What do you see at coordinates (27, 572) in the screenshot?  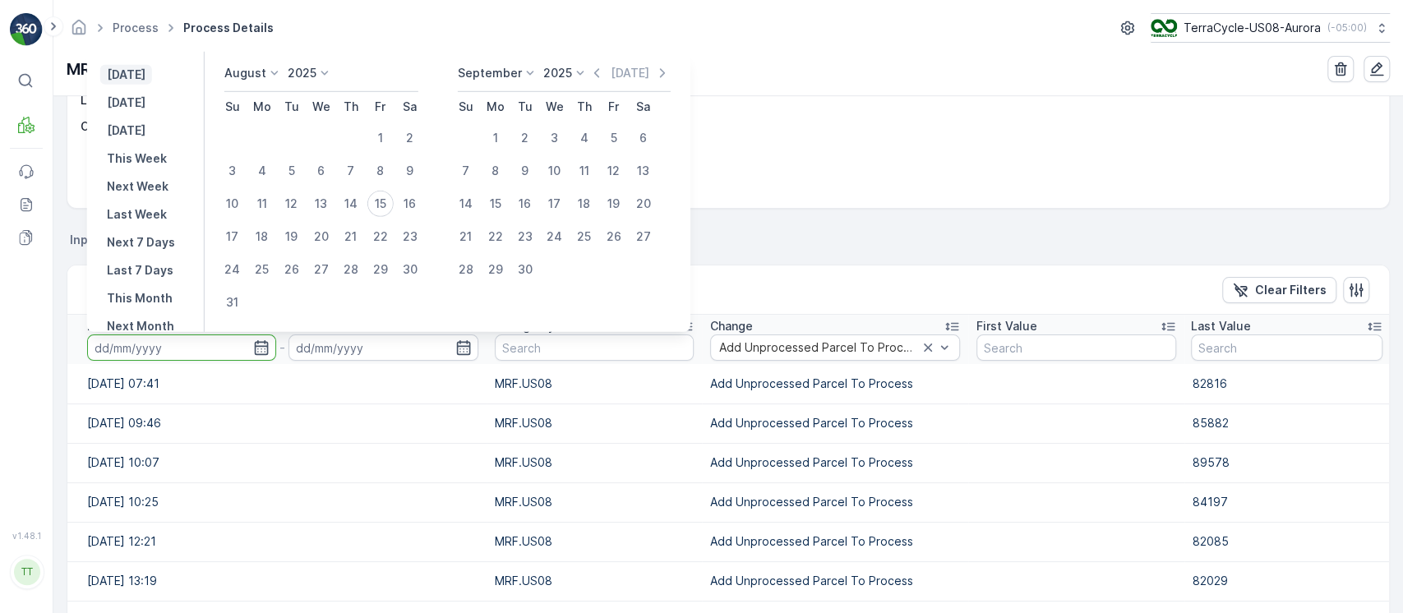 I see `div: TT` at bounding box center [27, 572].